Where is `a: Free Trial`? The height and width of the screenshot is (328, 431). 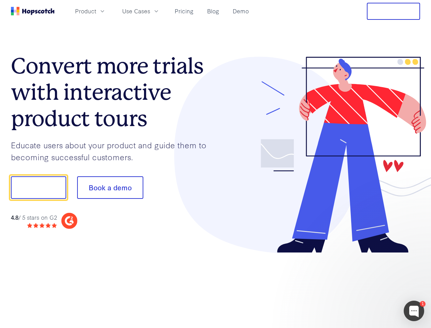
a: Free Trial is located at coordinates (393, 11).